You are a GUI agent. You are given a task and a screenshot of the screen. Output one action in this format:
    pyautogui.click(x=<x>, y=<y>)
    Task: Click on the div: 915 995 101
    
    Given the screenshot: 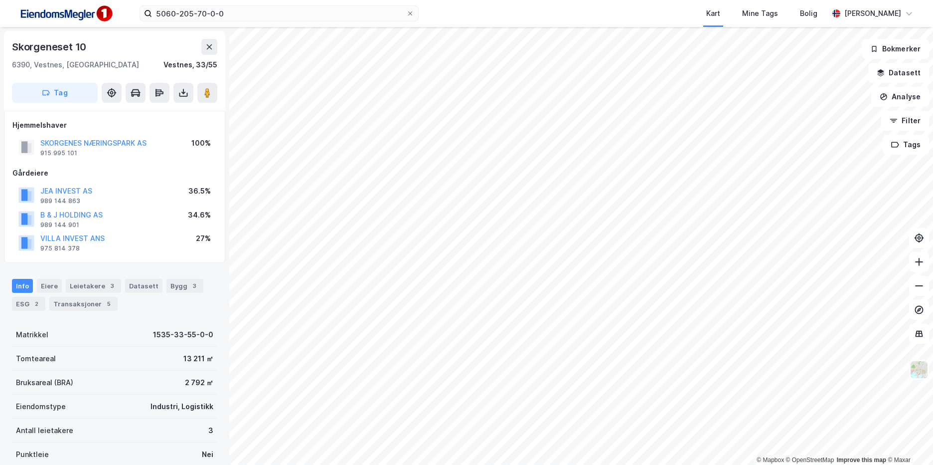 What is the action you would take?
    pyautogui.click(x=59, y=153)
    